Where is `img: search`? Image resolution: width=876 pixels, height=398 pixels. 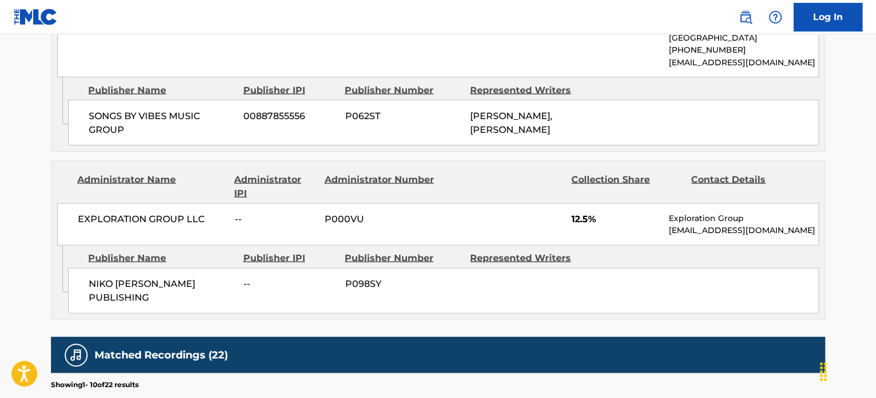 img: search is located at coordinates (746, 17).